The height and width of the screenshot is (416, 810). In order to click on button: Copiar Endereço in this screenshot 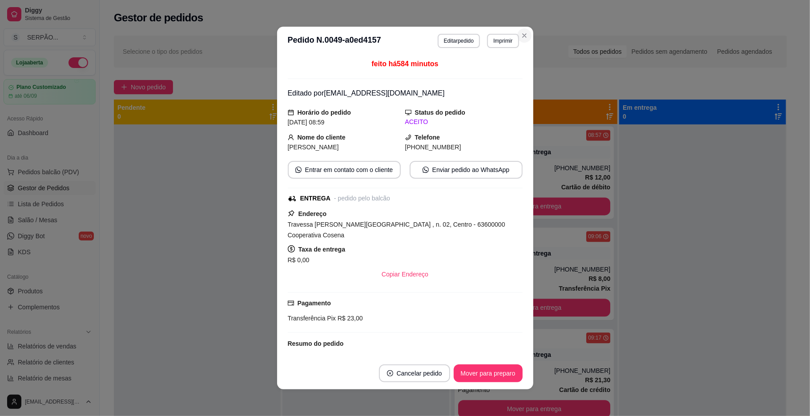, I will do `click(405, 274)`.